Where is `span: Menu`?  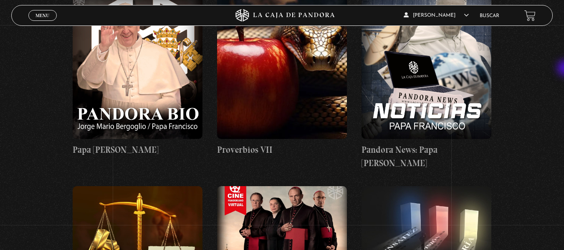
span: Menu is located at coordinates (42, 15).